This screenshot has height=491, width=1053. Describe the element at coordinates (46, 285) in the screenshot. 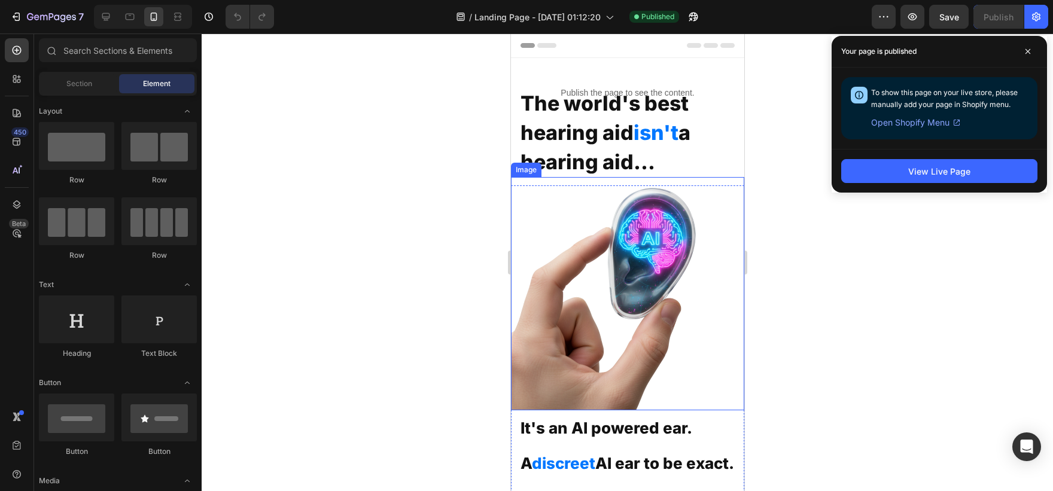

I see `span: Text` at that location.